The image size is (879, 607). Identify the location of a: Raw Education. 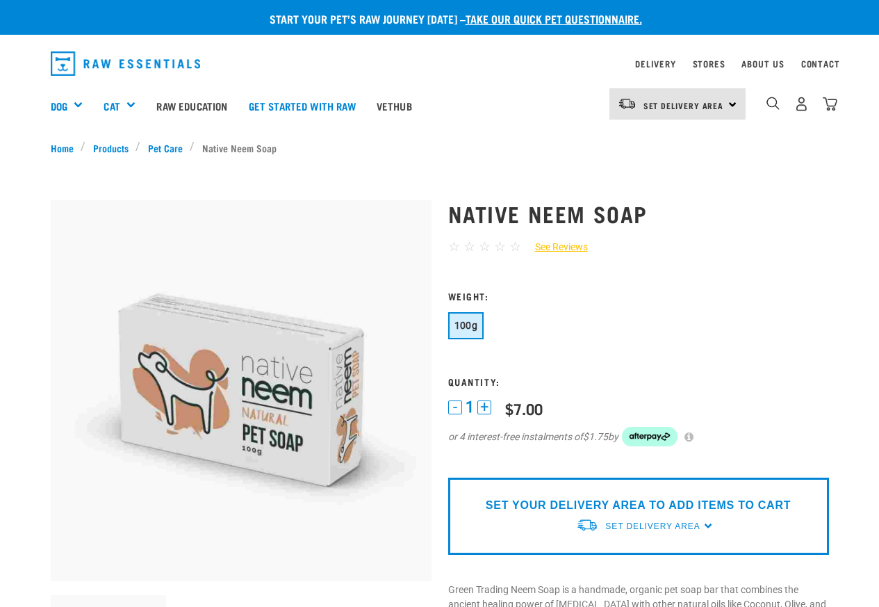
(192, 106).